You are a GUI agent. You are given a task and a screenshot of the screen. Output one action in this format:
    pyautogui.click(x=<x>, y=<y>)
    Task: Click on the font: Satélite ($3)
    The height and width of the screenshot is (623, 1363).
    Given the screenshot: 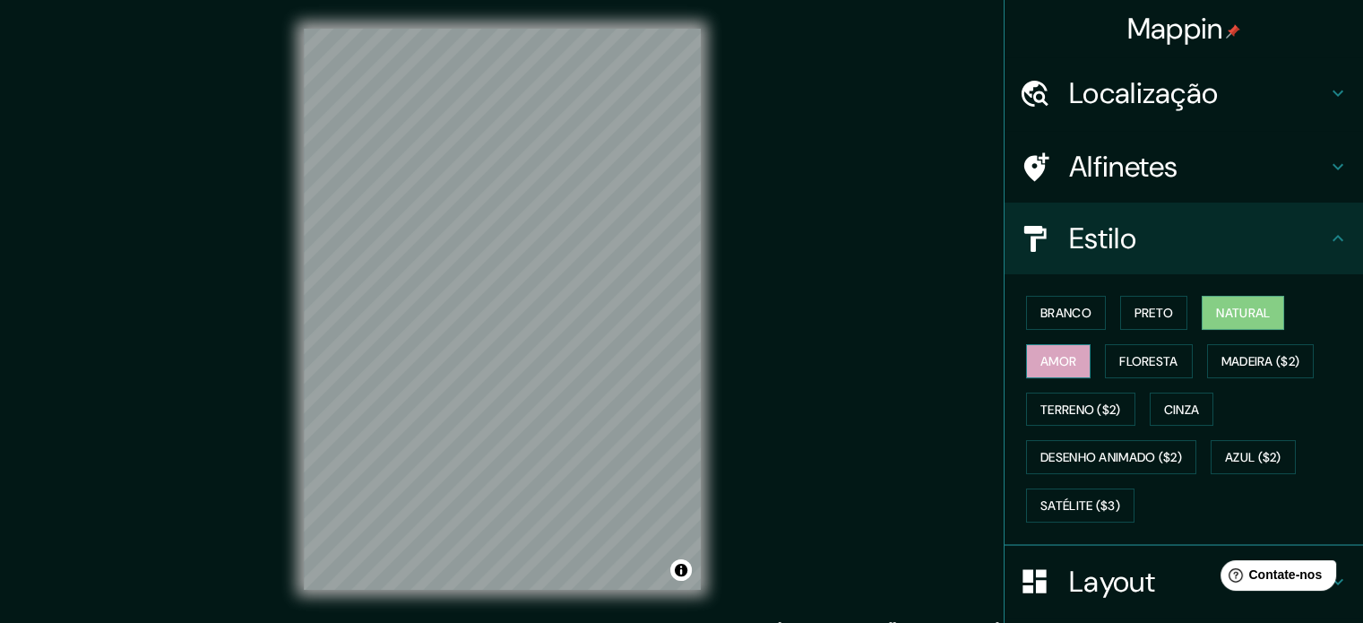 What is the action you would take?
    pyautogui.click(x=1080, y=505)
    